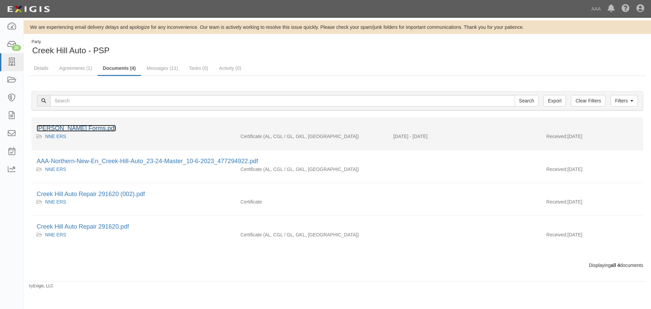  Describe the element at coordinates (180, 47) in the screenshot. I see `div: Creek Hill Auto - PSP` at that location.